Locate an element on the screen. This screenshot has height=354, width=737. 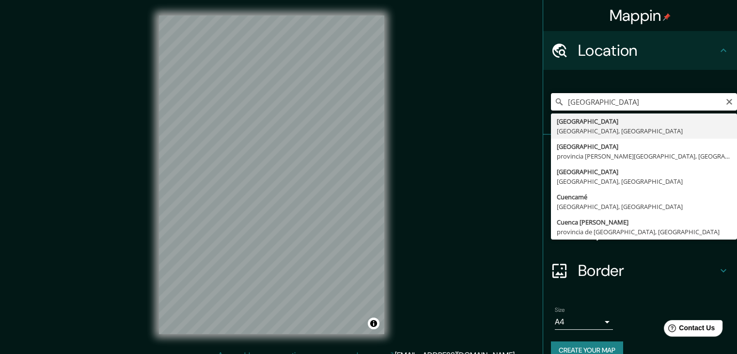
label: Size is located at coordinates (560, 310).